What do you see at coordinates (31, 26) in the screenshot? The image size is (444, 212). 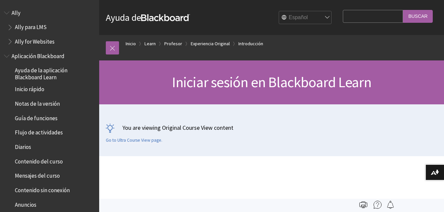 I see `span: Ally para LMS` at bounding box center [31, 26].